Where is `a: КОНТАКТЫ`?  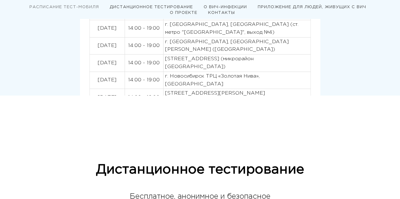
a: КОНТАКТЫ is located at coordinates (221, 13).